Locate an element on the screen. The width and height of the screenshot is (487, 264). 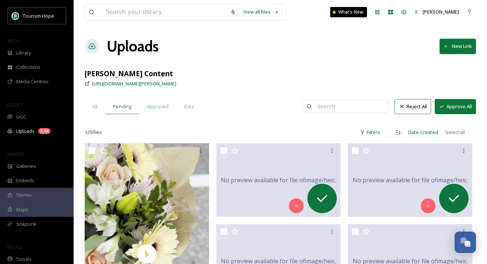
button: Open Chat is located at coordinates (465, 242).